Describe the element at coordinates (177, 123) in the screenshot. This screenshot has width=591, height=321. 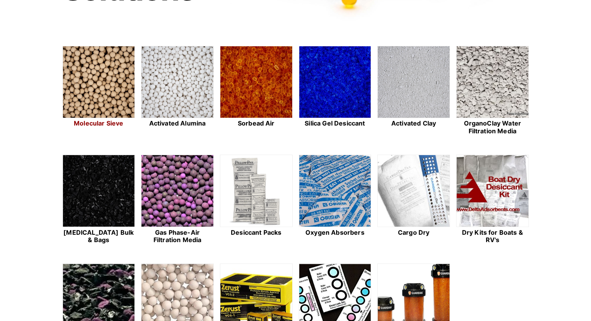
I see `h2: Activated Alumina` at that location.